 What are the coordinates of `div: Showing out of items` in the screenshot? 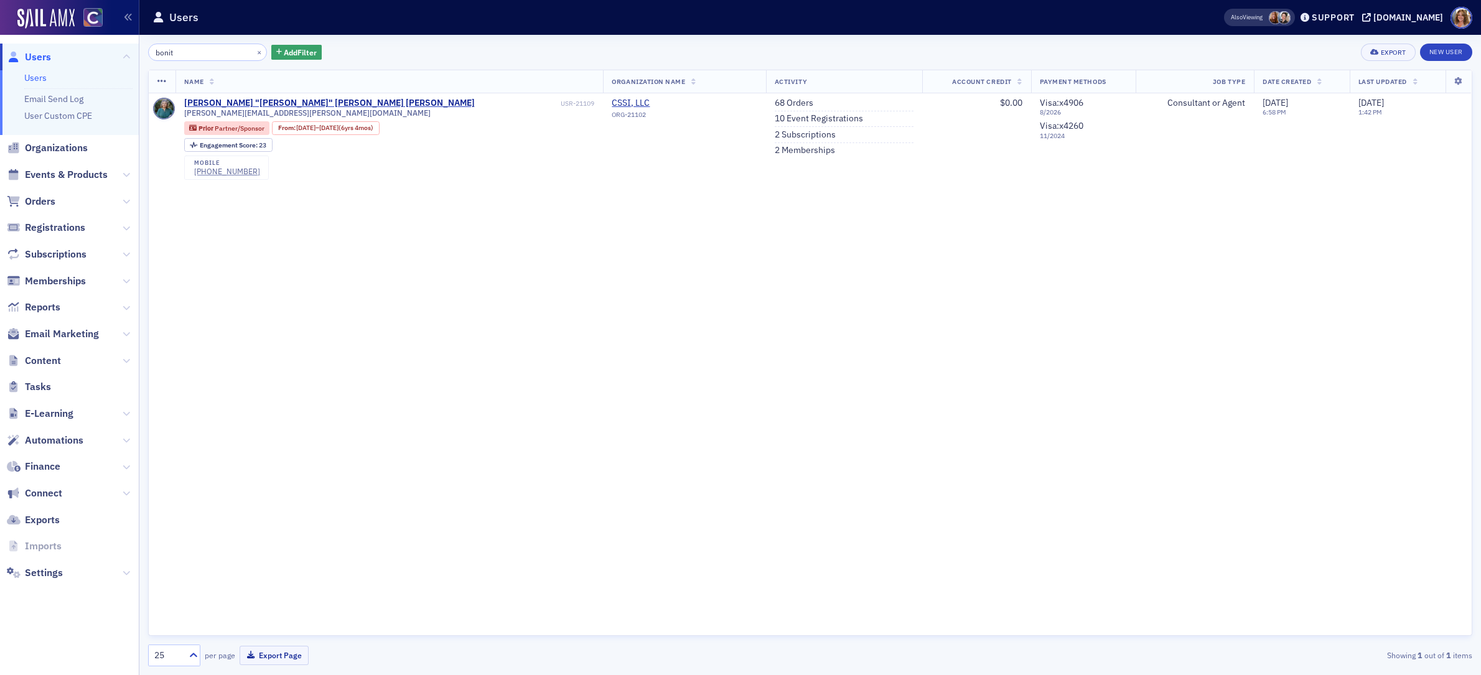 It's located at (1256, 655).